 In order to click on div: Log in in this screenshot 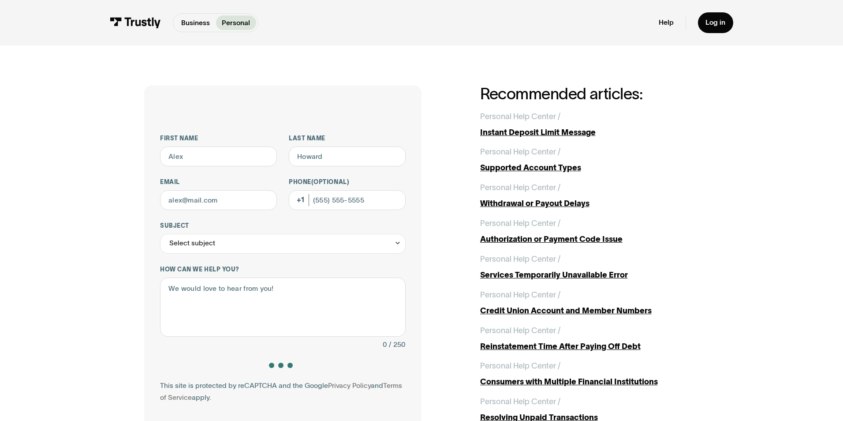, I will do `click(715, 22)`.